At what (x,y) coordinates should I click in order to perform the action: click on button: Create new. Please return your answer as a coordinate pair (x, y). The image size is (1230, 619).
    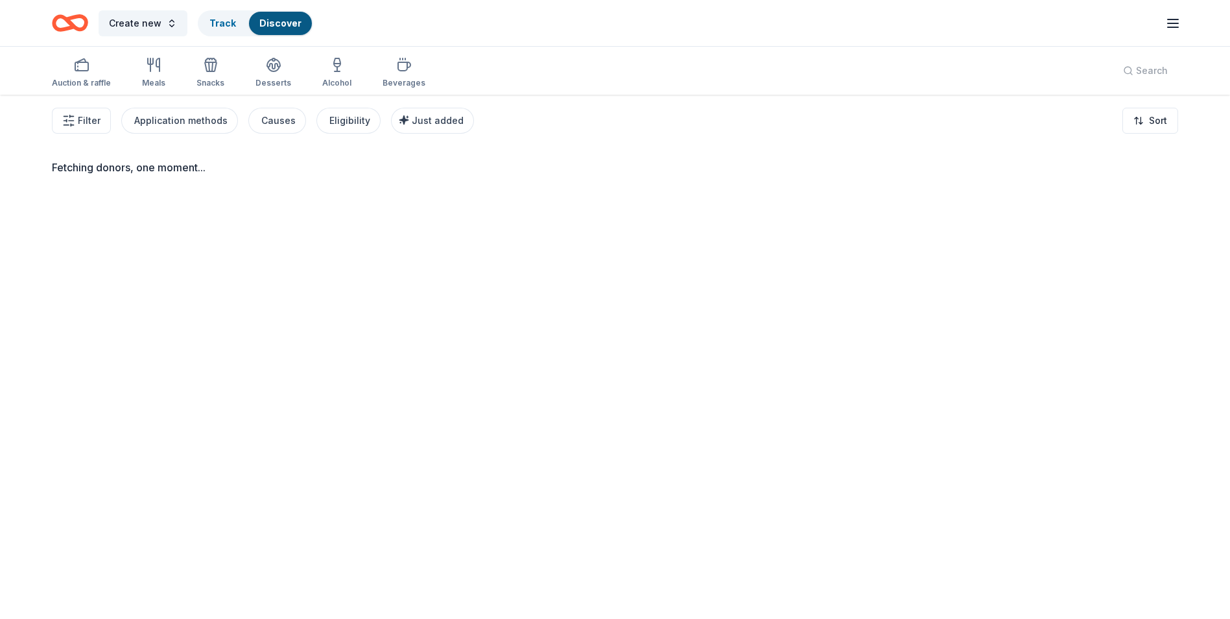
    Looking at the image, I should click on (143, 23).